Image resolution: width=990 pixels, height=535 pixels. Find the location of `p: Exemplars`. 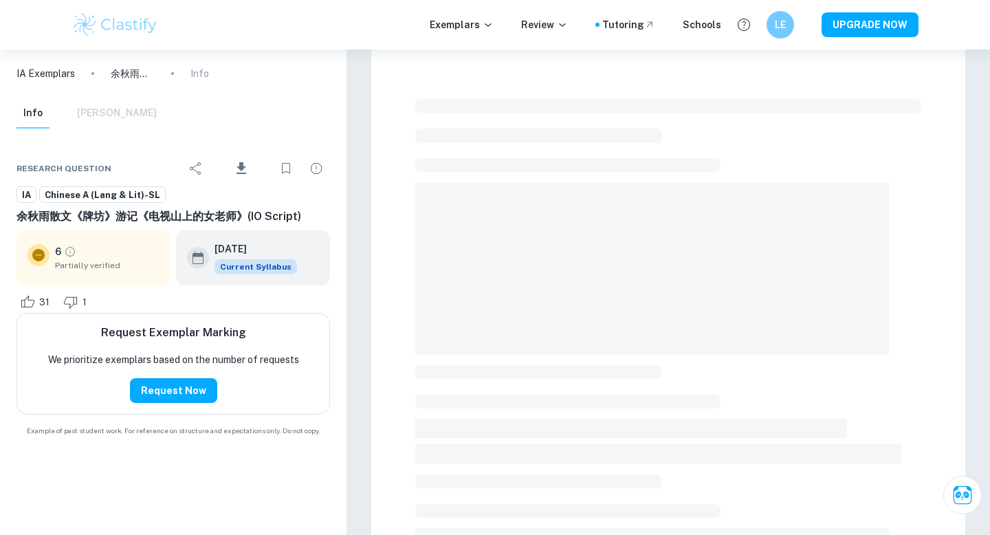

p: Exemplars is located at coordinates (461, 25).